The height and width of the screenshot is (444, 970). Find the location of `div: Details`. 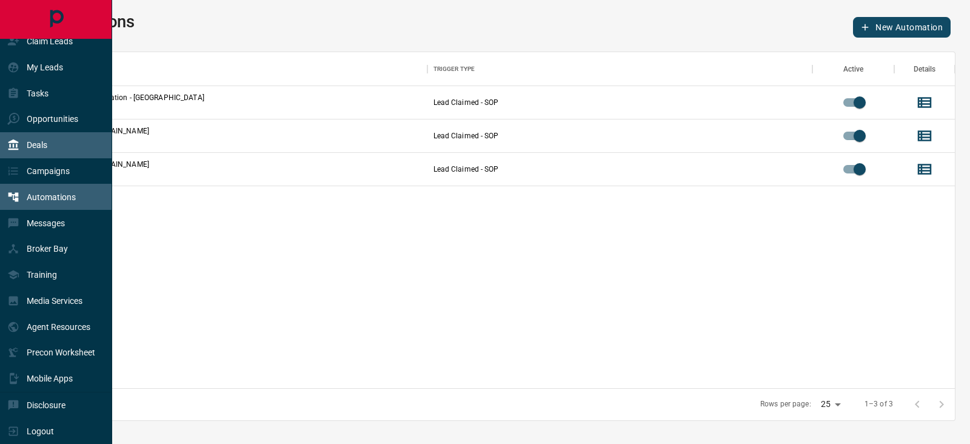

div: Details is located at coordinates (925, 69).